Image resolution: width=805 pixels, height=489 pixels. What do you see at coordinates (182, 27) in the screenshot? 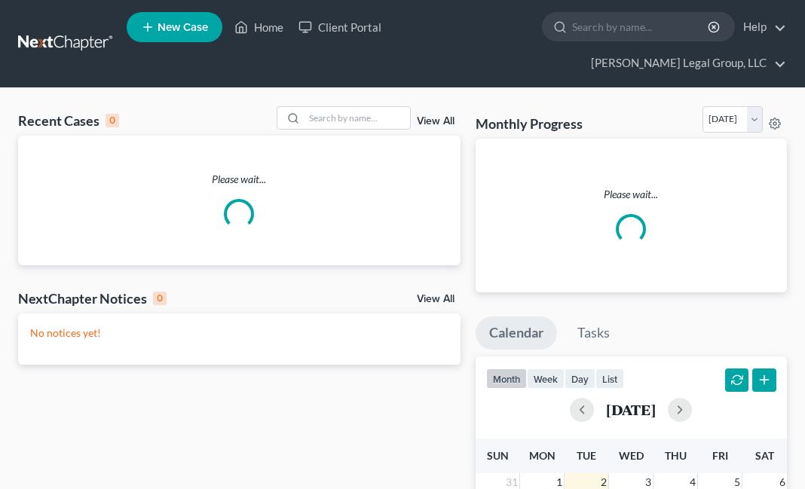
I see `span: New Case` at bounding box center [182, 27].